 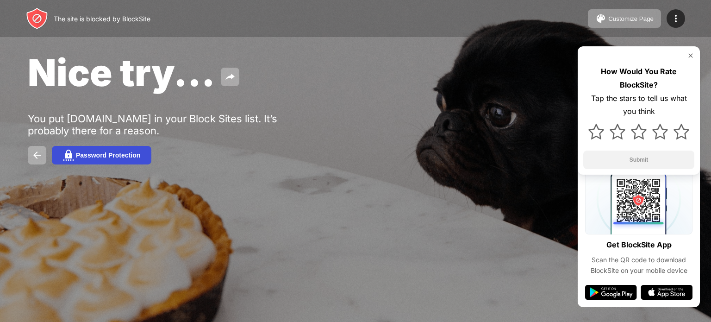 What do you see at coordinates (108, 155) in the screenshot?
I see `div: Password Protection` at bounding box center [108, 155].